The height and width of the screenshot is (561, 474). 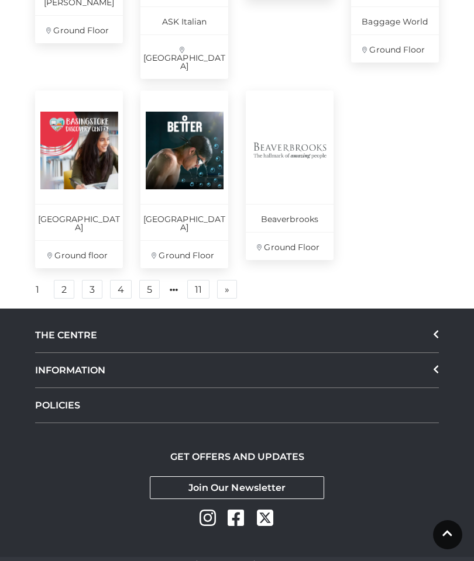 I want to click on div: POLICIES, so click(x=237, y=406).